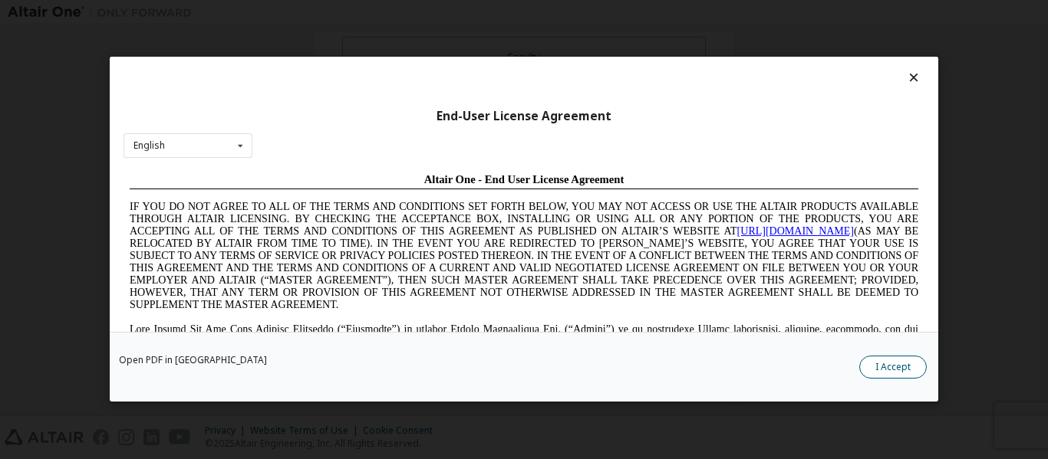 The height and width of the screenshot is (459, 1048). Describe the element at coordinates (400, 211) in the screenshot. I see `span: Lore Ipsumd Sit Ame Cons Adipisc Elitseddo (“Eiusmodte”) in utlabor Etdolo Magnaaliqua Eni. (“Adm...` at that location.